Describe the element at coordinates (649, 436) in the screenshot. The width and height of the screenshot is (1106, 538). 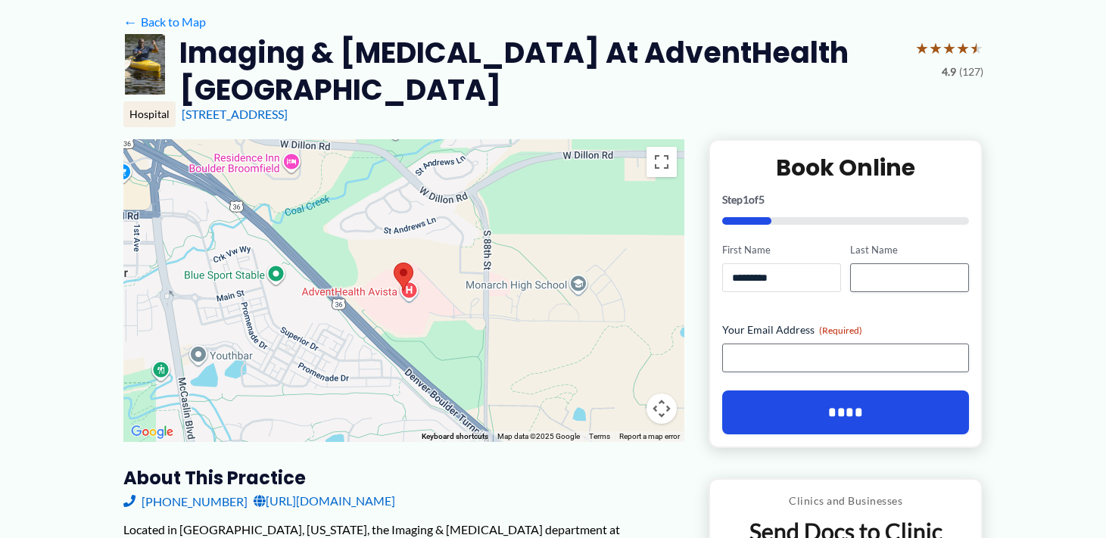
I see `a: Report a map error` at that location.